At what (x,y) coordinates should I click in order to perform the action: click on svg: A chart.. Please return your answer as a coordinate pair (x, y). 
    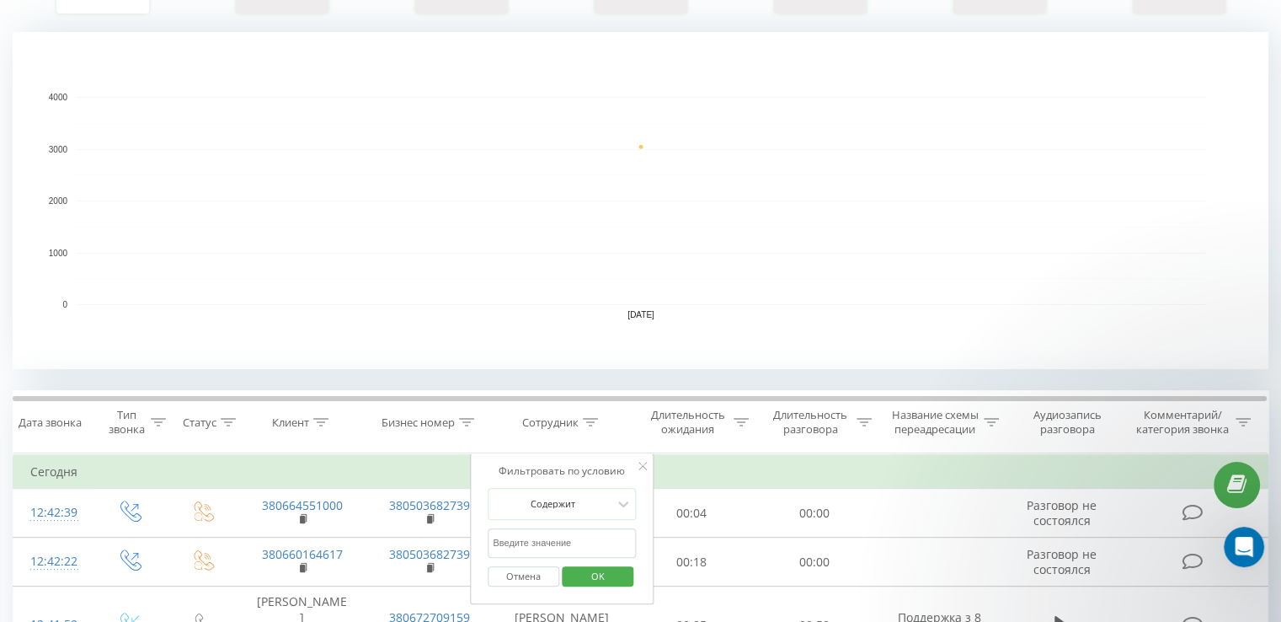
    Looking at the image, I should click on (640, 200).